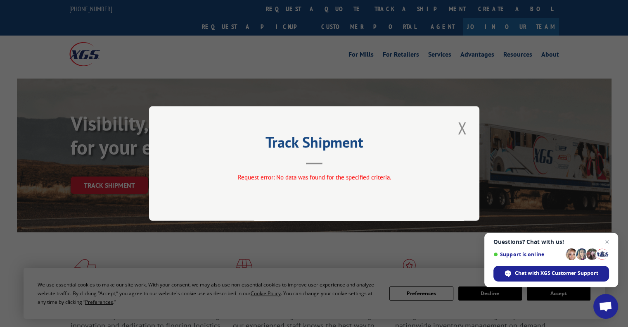  What do you see at coordinates (606, 306) in the screenshot?
I see `a: Open chat` at bounding box center [606, 306].